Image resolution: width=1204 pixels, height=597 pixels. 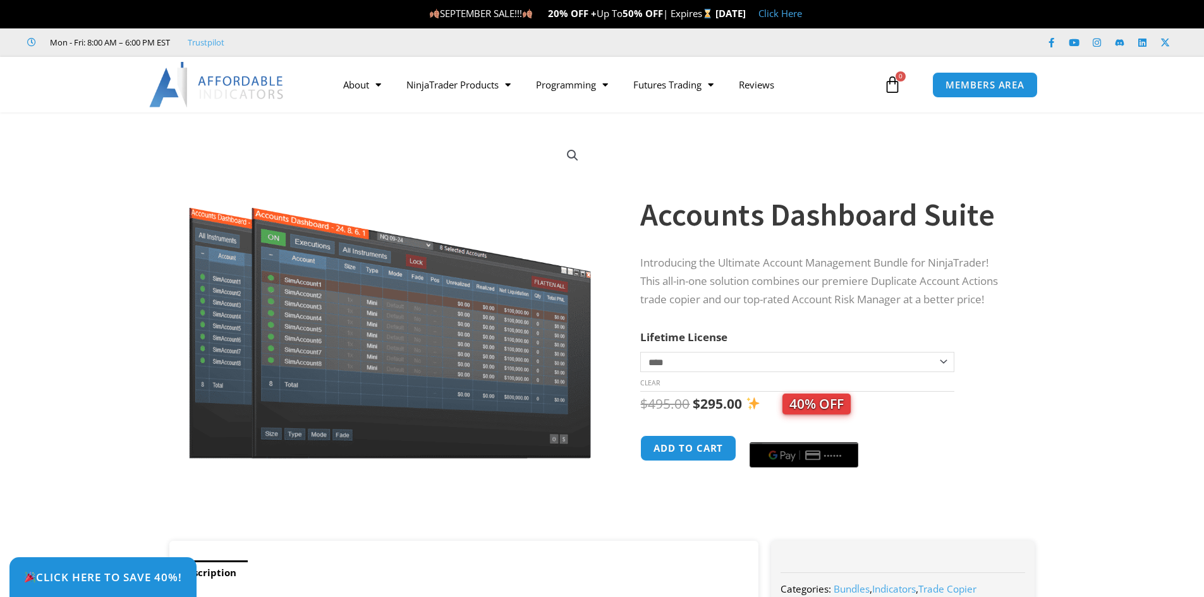 I want to click on nav: Menu, so click(x=606, y=85).